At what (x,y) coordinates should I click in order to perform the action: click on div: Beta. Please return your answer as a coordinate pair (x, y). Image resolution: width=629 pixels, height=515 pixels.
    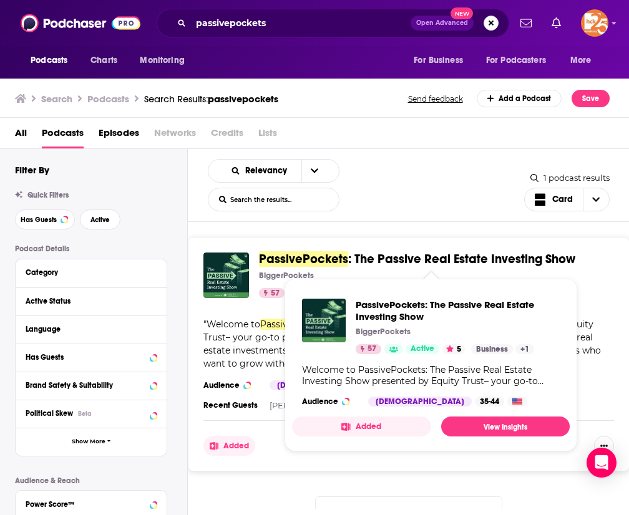
    Looking at the image, I should click on (85, 414).